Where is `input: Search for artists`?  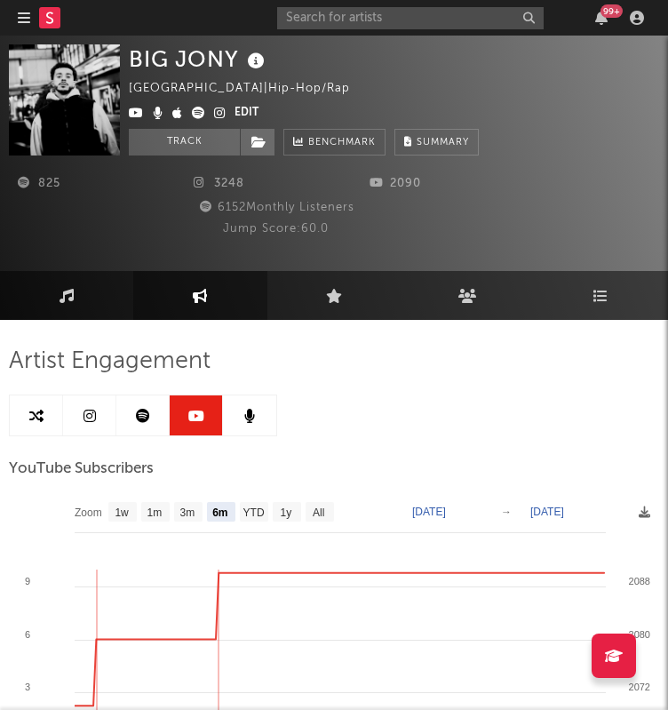
input: Search for artists is located at coordinates (410, 18).